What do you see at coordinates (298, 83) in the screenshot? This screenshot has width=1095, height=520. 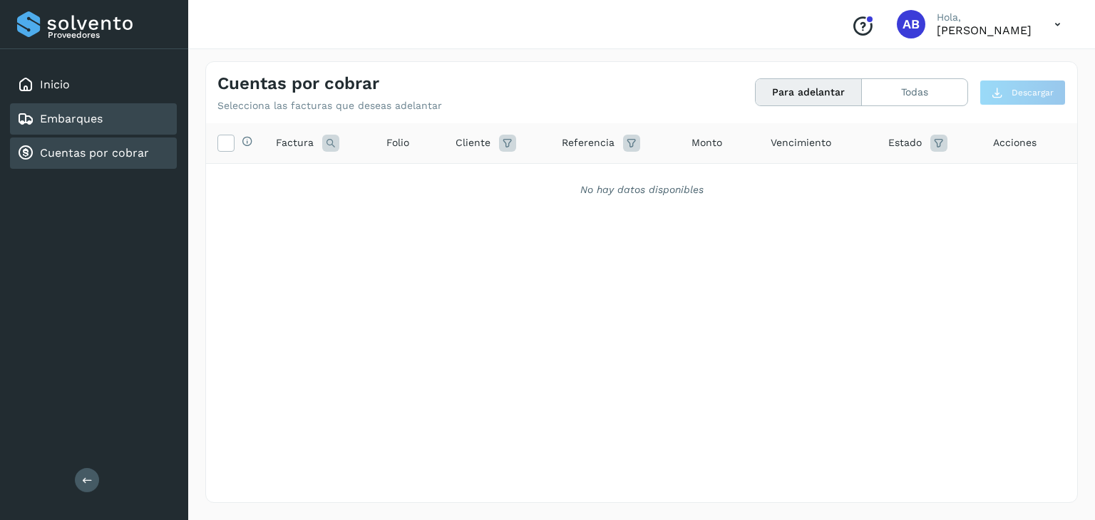 I see `h4: Cuentas por cobrar` at bounding box center [298, 83].